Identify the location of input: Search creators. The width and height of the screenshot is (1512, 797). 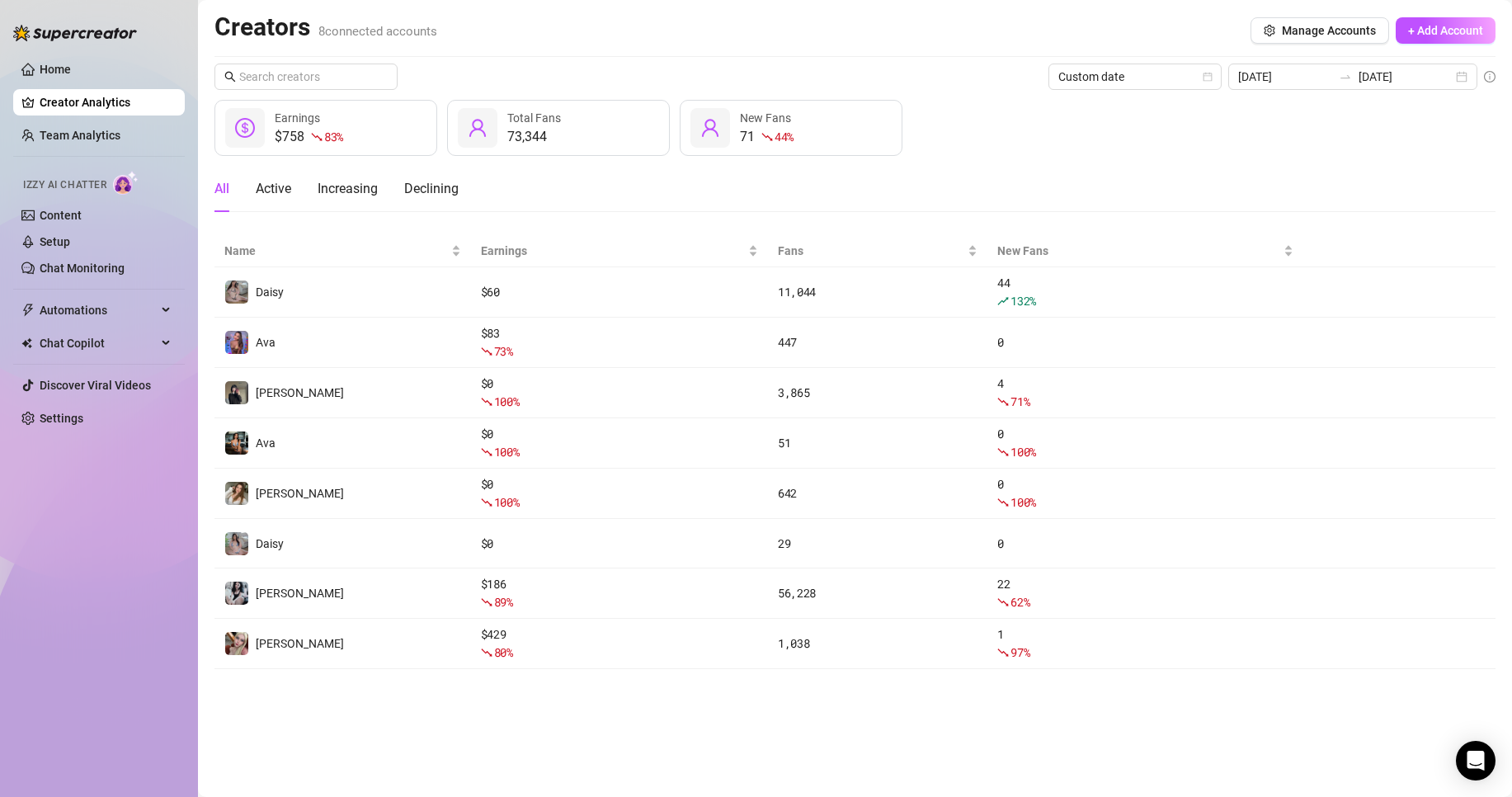
(307, 77).